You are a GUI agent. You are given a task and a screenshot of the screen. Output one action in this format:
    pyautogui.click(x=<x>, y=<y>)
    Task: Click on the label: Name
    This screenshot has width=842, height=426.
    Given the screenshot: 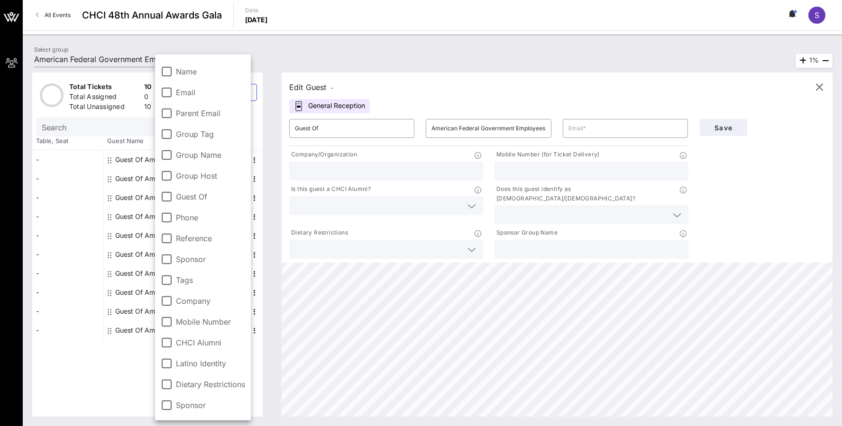 What is the action you would take?
    pyautogui.click(x=210, y=72)
    